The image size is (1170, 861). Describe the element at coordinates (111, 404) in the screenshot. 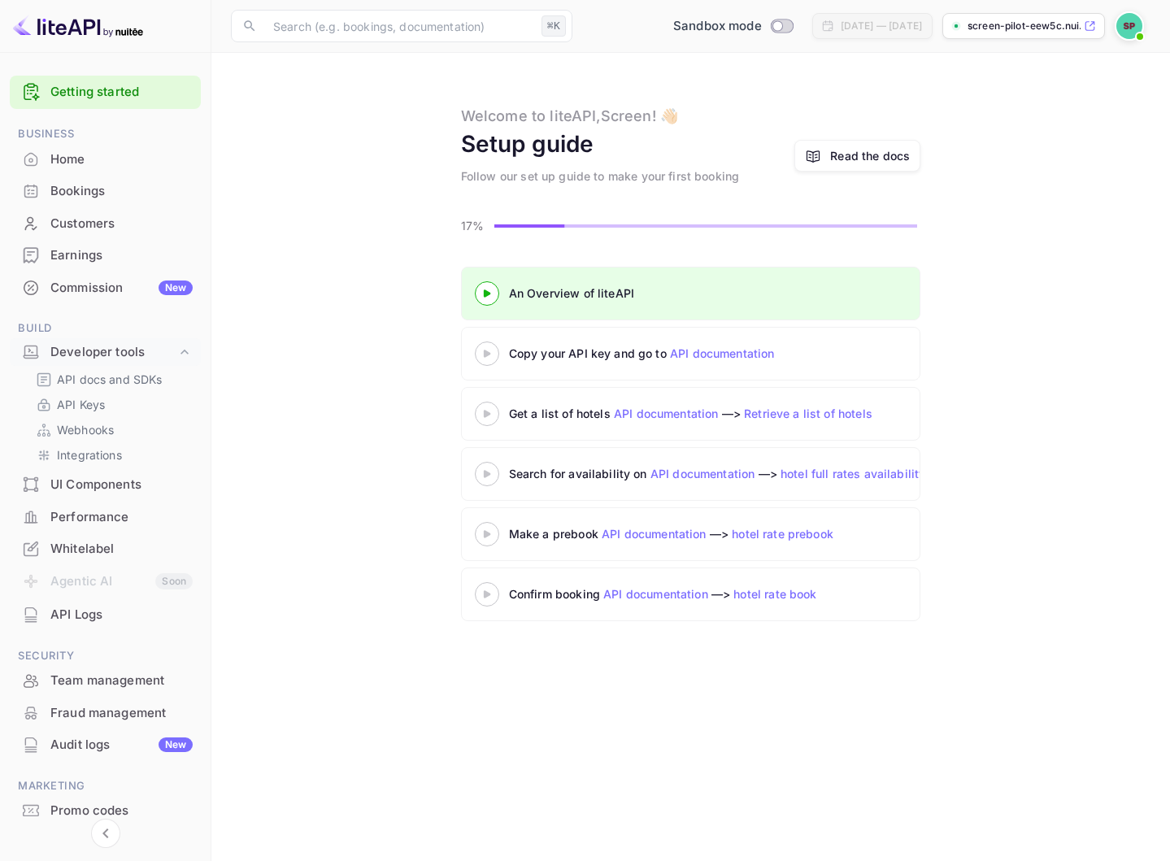

I see `div: API Keys` at that location.